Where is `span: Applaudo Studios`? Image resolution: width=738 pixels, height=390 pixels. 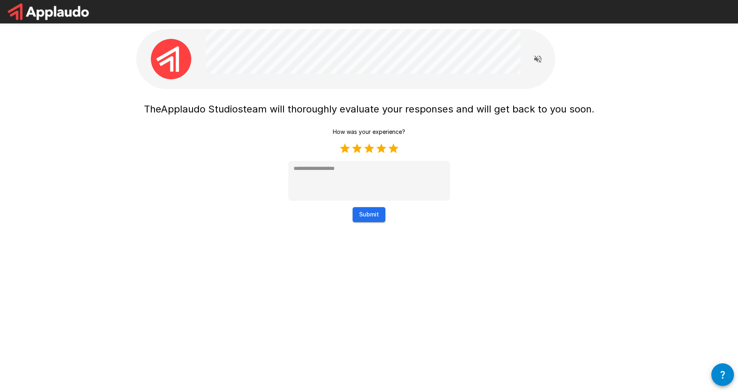
span: Applaudo Studios is located at coordinates (202, 109).